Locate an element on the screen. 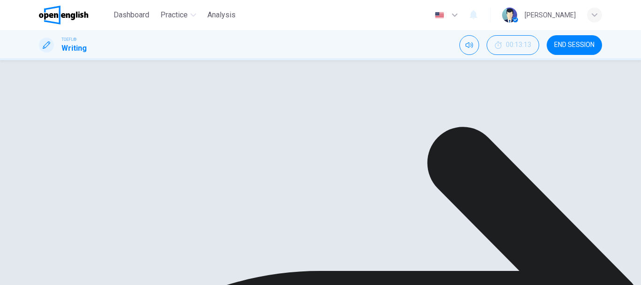  button: END SESSION is located at coordinates (574, 45).